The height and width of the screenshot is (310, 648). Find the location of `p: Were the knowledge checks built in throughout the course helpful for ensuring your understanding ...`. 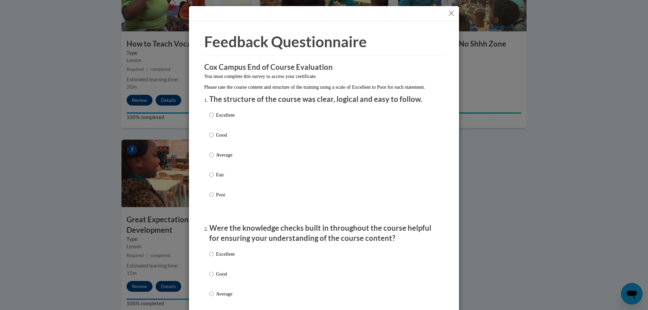

p: Were the knowledge checks built in throughout the course helpful for ensuring your understanding ... is located at coordinates (324, 234).